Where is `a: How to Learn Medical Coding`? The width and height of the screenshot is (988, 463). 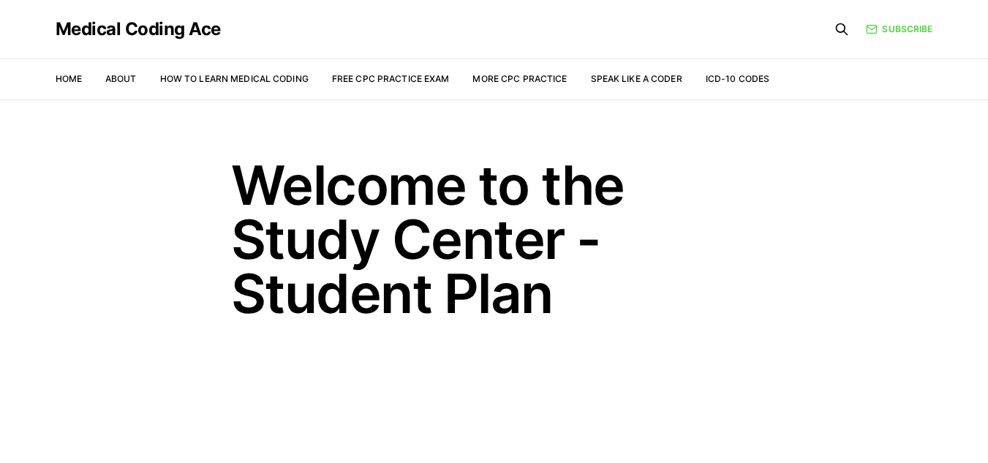 a: How to Learn Medical Coding is located at coordinates (234, 78).